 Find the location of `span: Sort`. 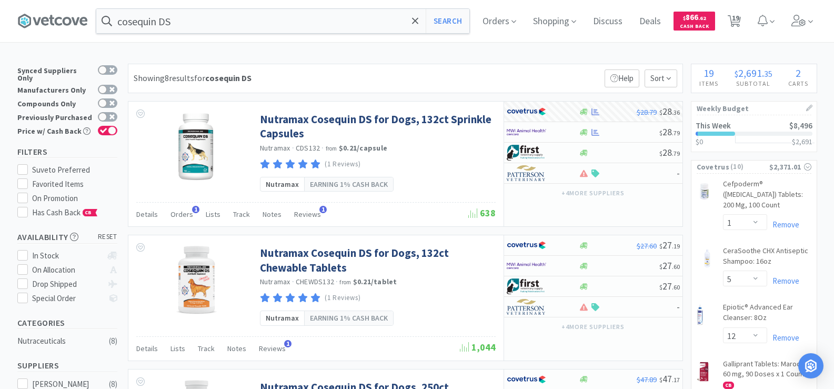

span: Sort is located at coordinates (661, 78).